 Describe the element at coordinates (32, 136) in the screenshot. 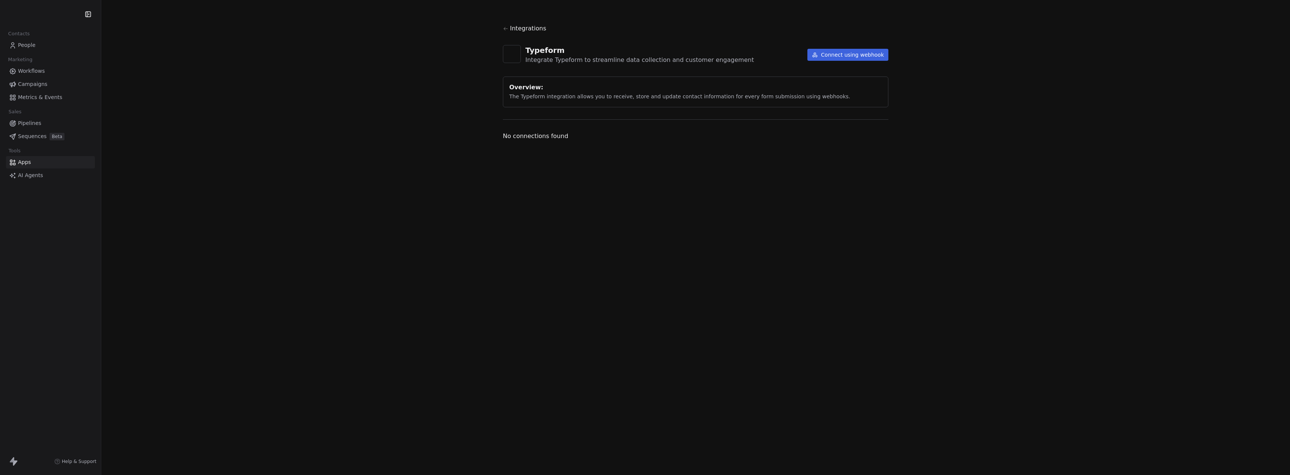

I see `span: Sequences` at that location.